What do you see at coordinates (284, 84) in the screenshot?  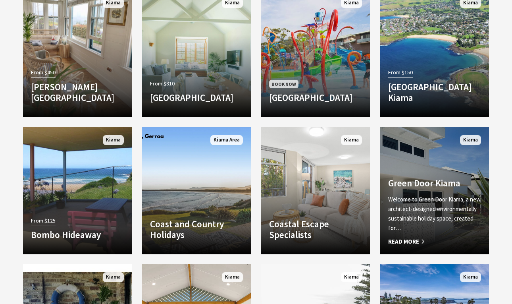 I see `span: Book Now` at bounding box center [284, 84].